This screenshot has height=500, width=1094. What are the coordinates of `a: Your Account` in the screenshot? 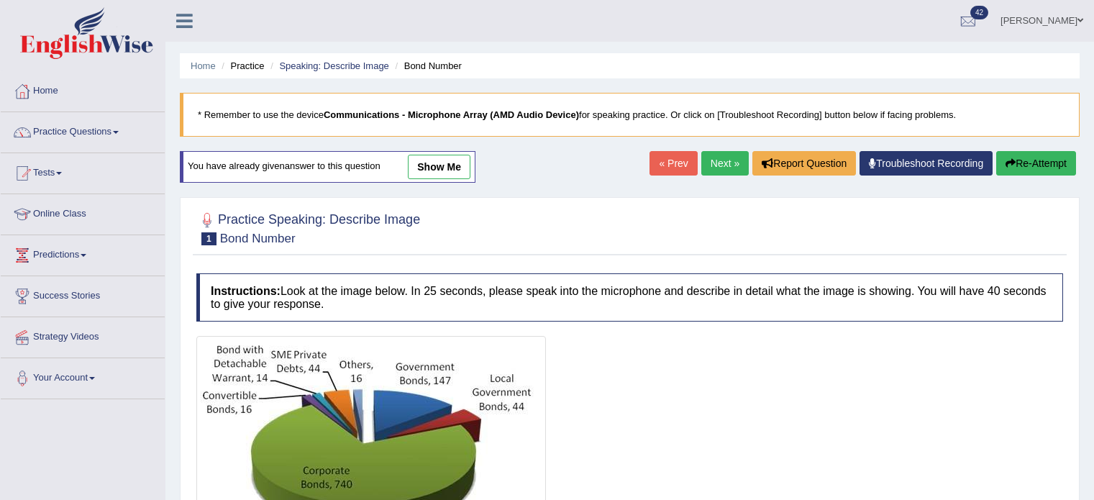 It's located at (83, 376).